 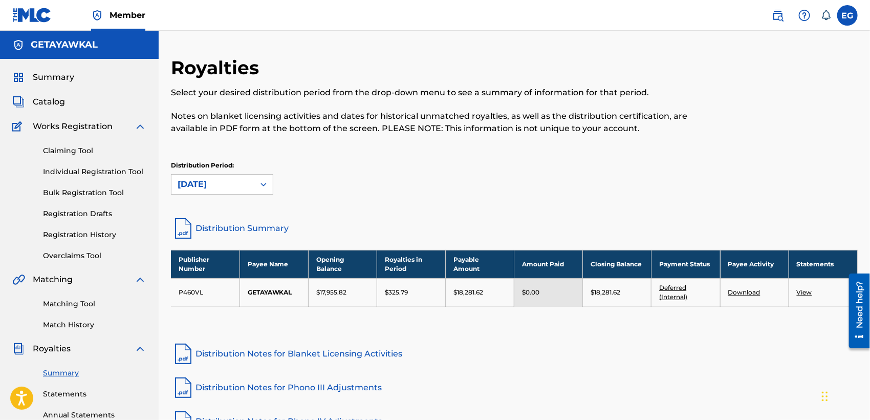 I want to click on div: Drag, so click(x=825, y=396).